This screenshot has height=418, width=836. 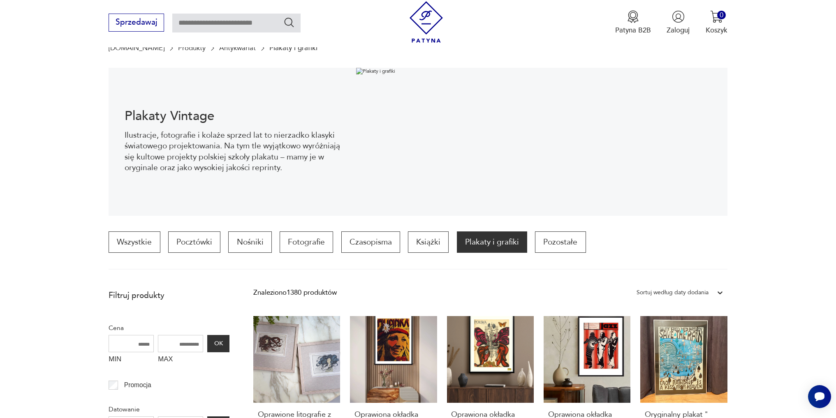 I want to click on a: Sprzedawaj, so click(x=136, y=23).